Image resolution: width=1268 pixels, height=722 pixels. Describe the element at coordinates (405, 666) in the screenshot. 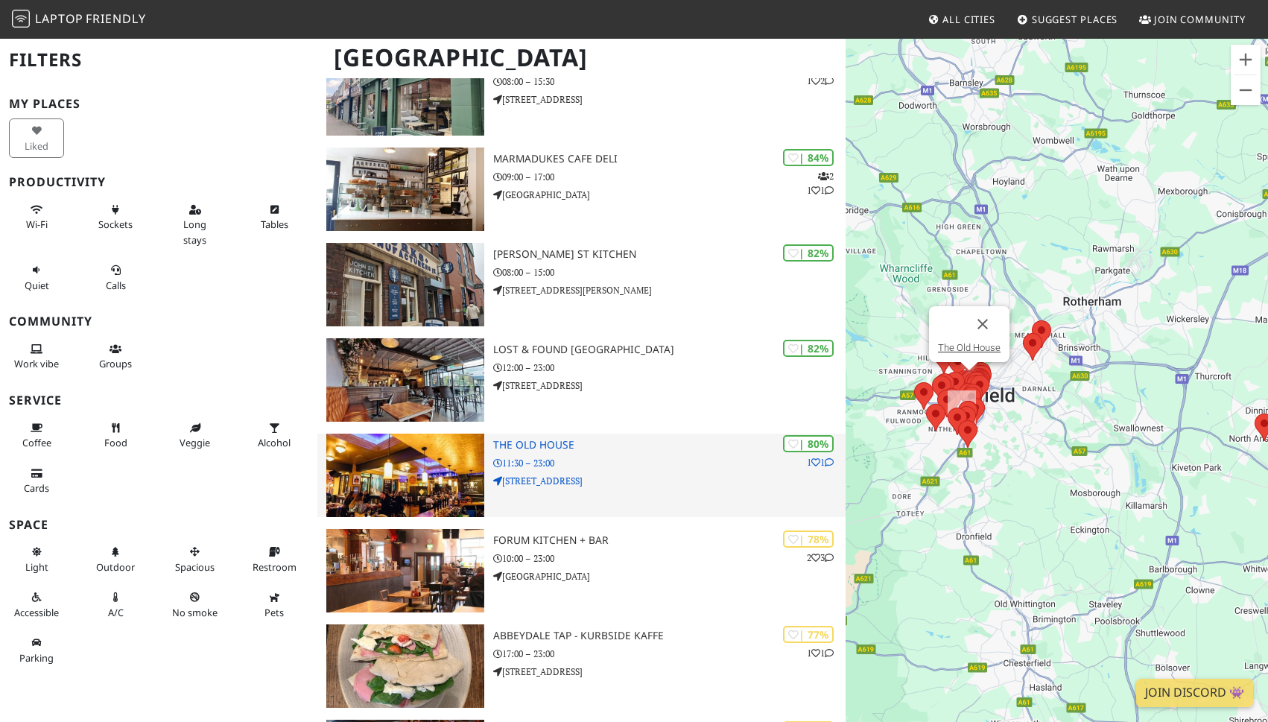

I see `img: Abbeydale Tap - Kurbside Kaffe` at that location.